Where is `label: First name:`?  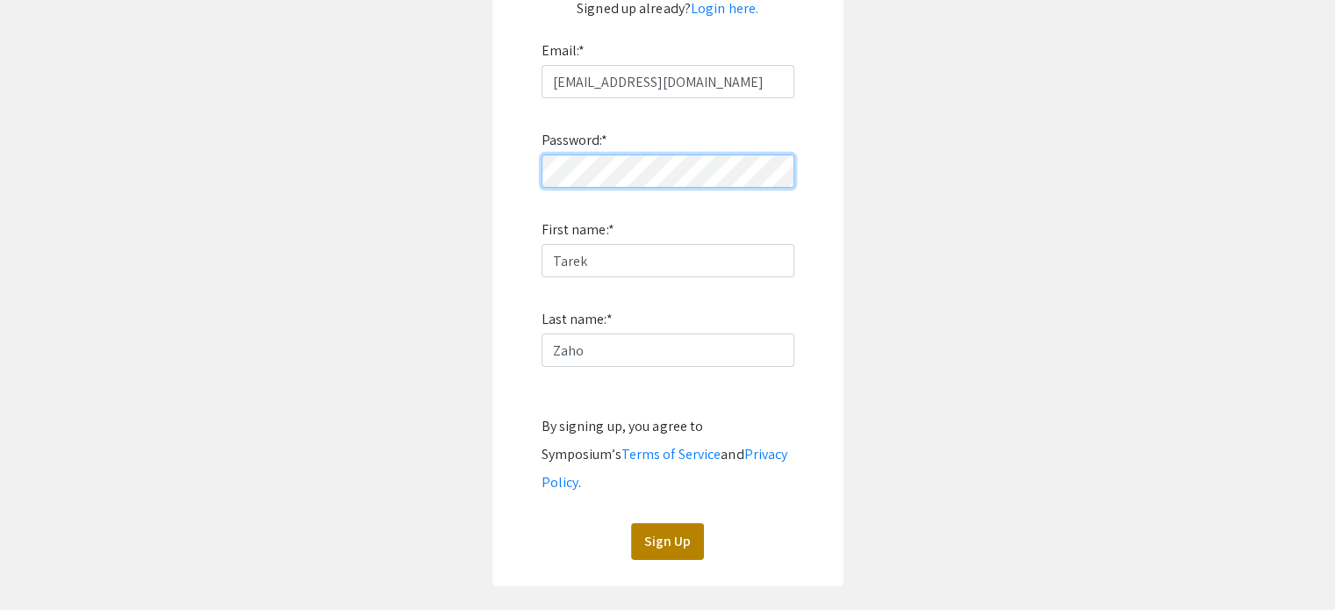 label: First name: is located at coordinates (578, 230).